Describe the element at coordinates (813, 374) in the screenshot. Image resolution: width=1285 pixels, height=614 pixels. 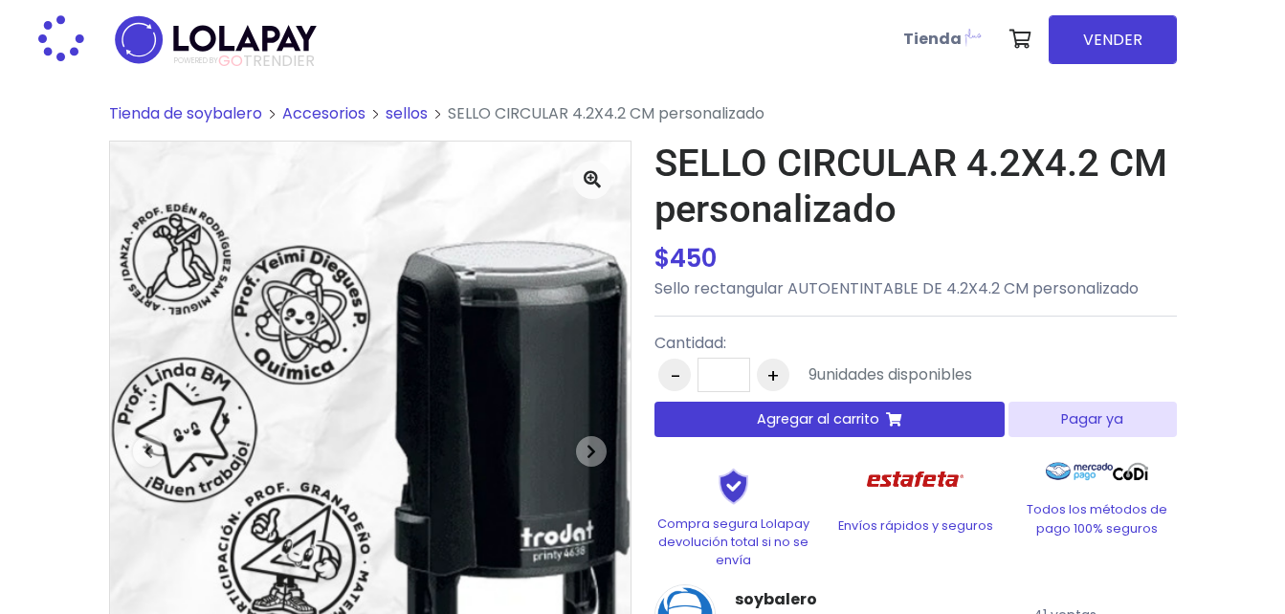
I see `span: 9` at that location.